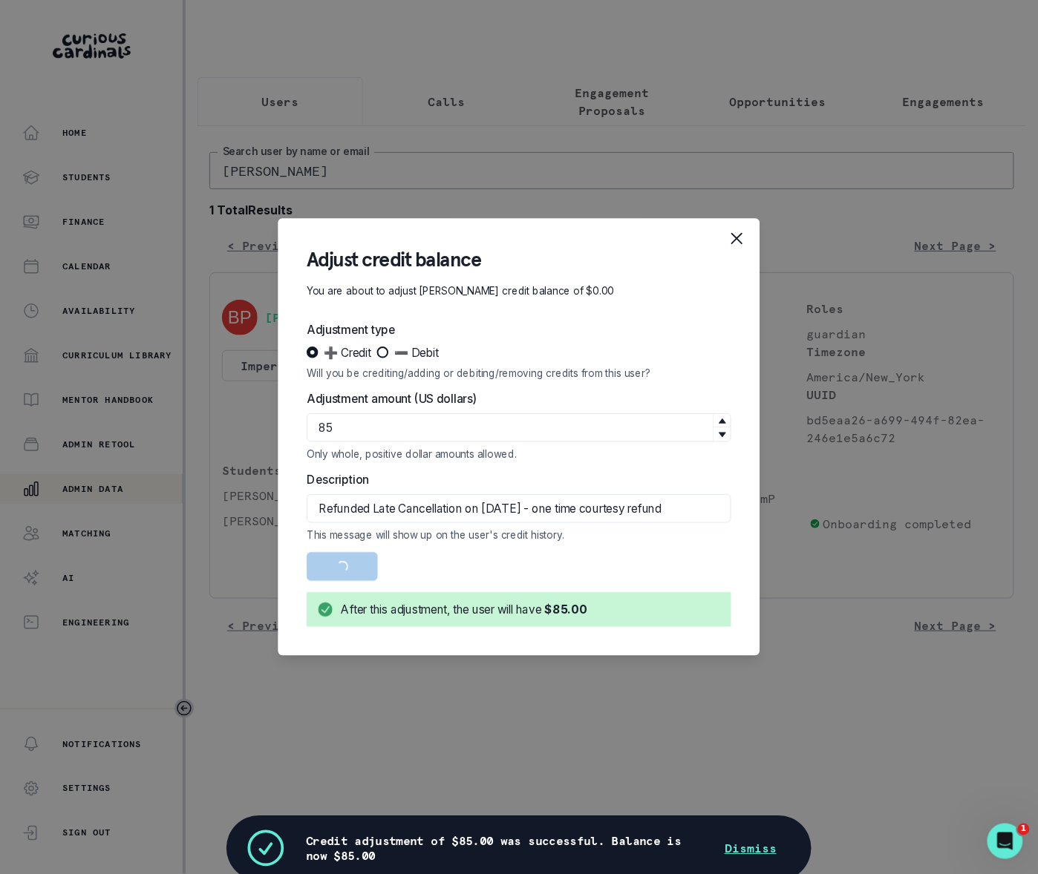 This screenshot has width=1038, height=874. Describe the element at coordinates (519, 535) in the screenshot. I see `div: This message will show up on the user's credit history.` at that location.